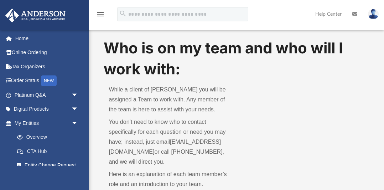  What do you see at coordinates (47, 81) in the screenshot?
I see `a: Order StatusNEW` at bounding box center [47, 81].